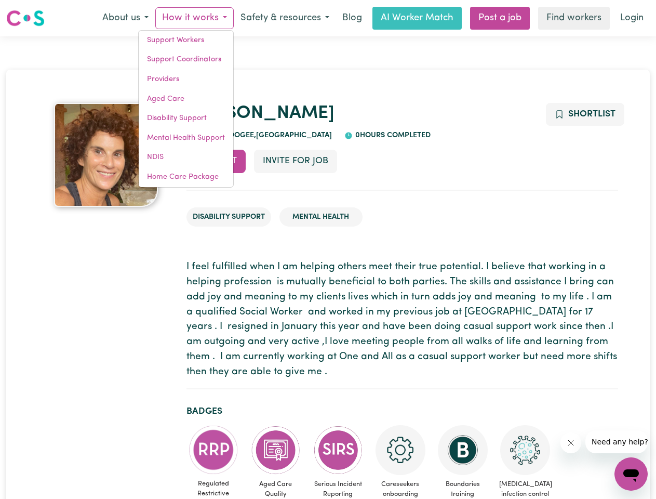 The image size is (656, 499). What do you see at coordinates (25, 18) in the screenshot?
I see `img: Careseekers logo` at bounding box center [25, 18].